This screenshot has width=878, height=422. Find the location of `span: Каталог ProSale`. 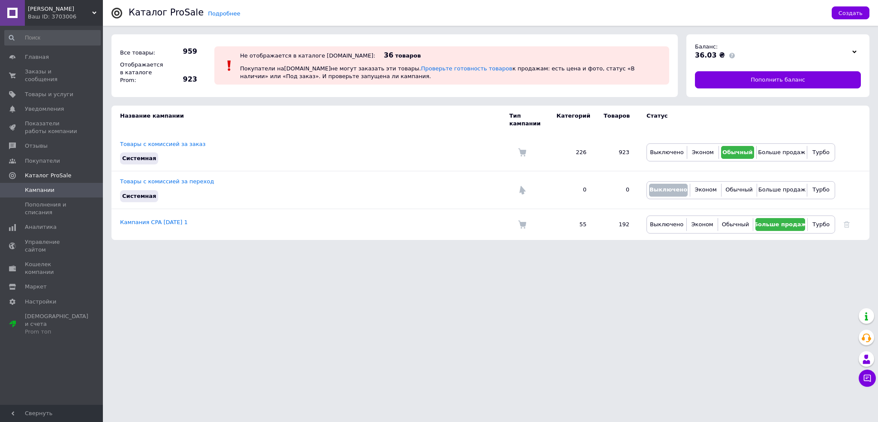

span: Каталог ProSale is located at coordinates (48, 175).